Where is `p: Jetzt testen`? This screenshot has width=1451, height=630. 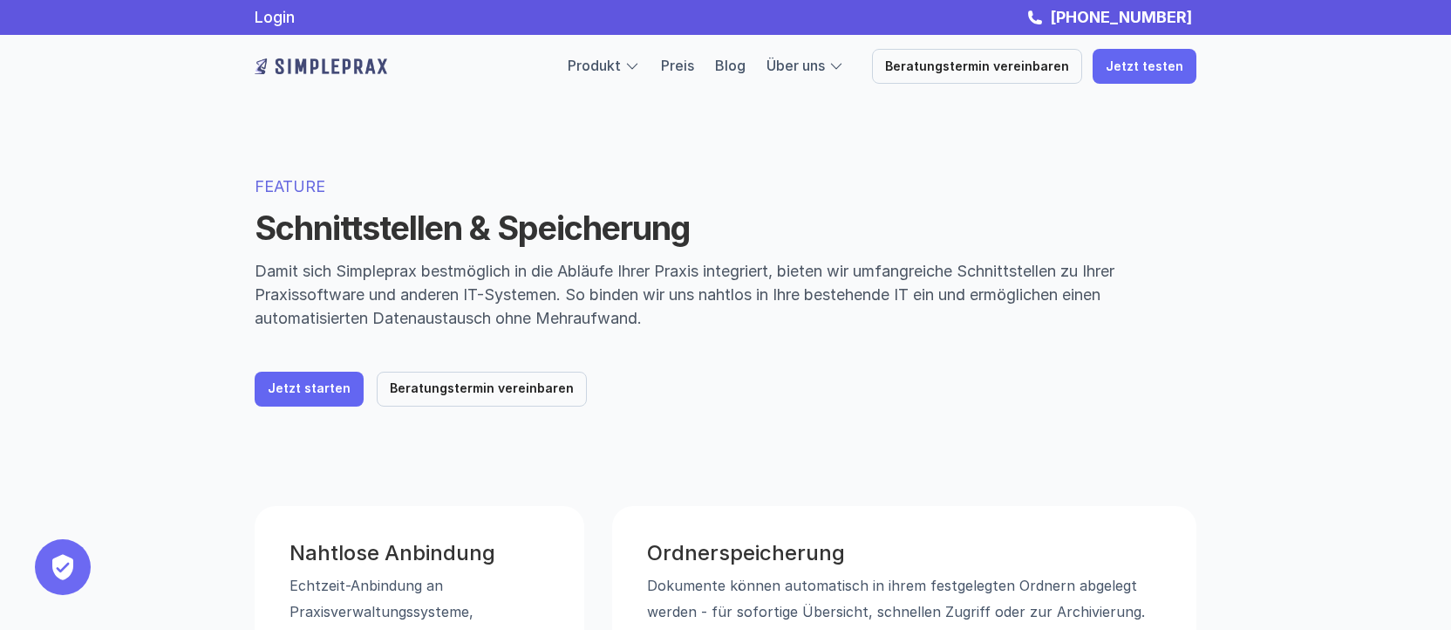 p: Jetzt testen is located at coordinates (1144, 66).